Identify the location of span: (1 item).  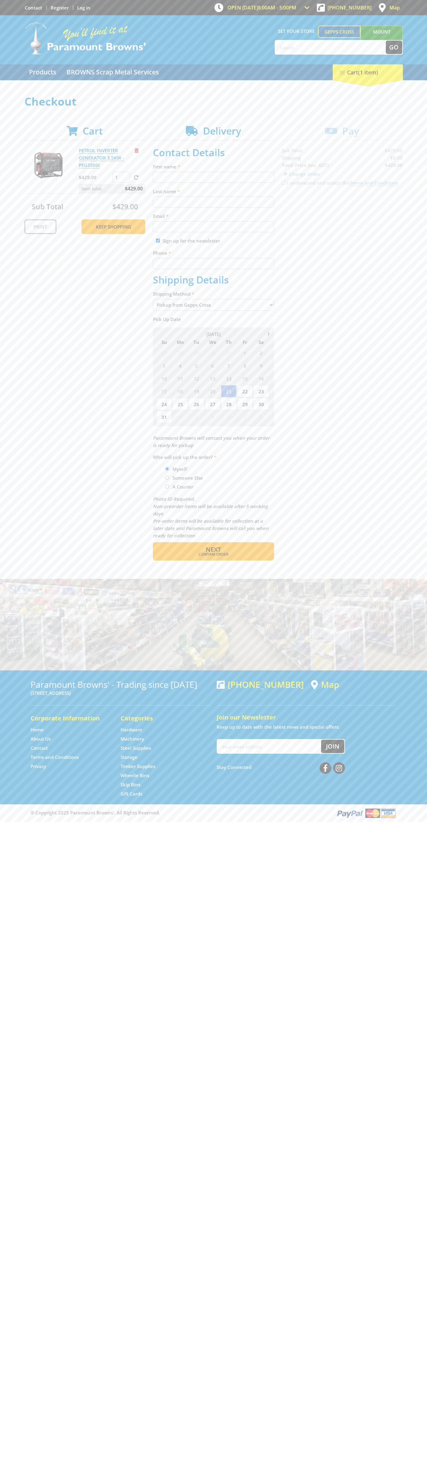
(368, 72).